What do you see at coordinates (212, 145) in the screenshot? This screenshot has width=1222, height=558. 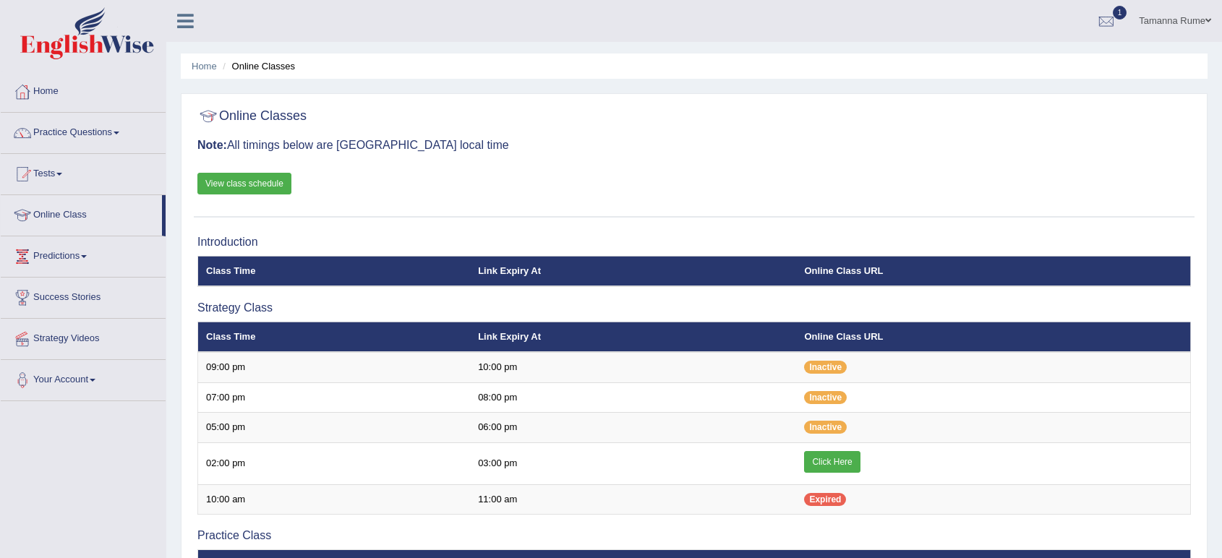 I see `b: Note:` at bounding box center [212, 145].